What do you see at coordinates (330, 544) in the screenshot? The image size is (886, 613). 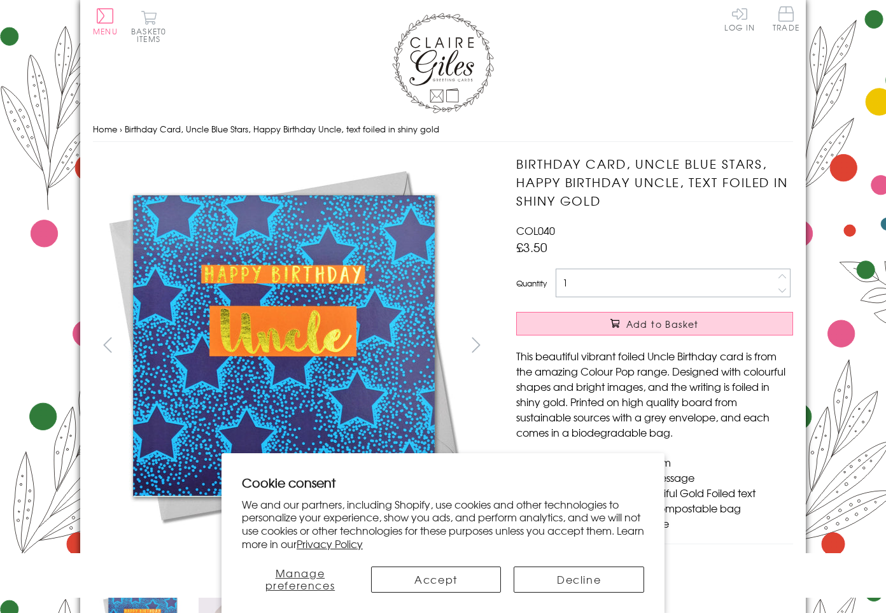 I see `a: Privacy Policy` at bounding box center [330, 544].